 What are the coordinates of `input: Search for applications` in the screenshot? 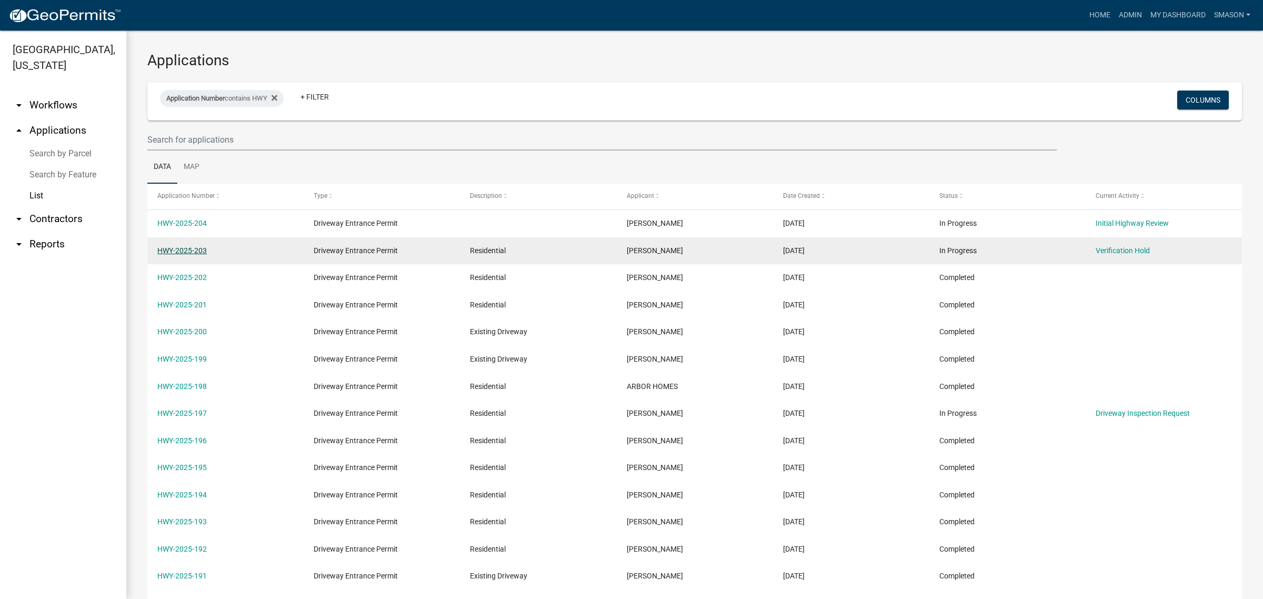 It's located at (602, 139).